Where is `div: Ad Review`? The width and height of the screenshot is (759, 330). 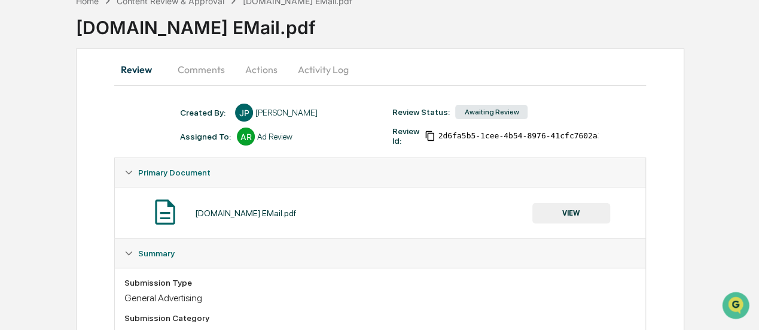
div: Ad Review is located at coordinates (275, 136).